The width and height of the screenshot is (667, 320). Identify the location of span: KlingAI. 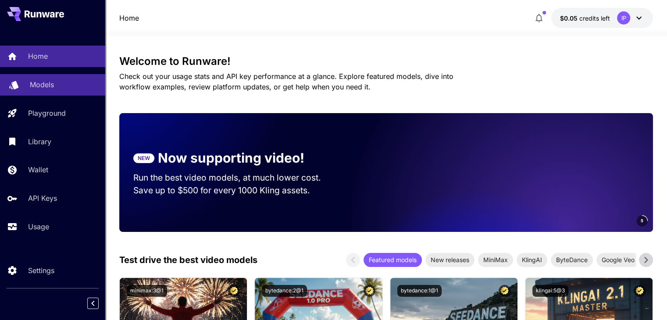
(532, 260).